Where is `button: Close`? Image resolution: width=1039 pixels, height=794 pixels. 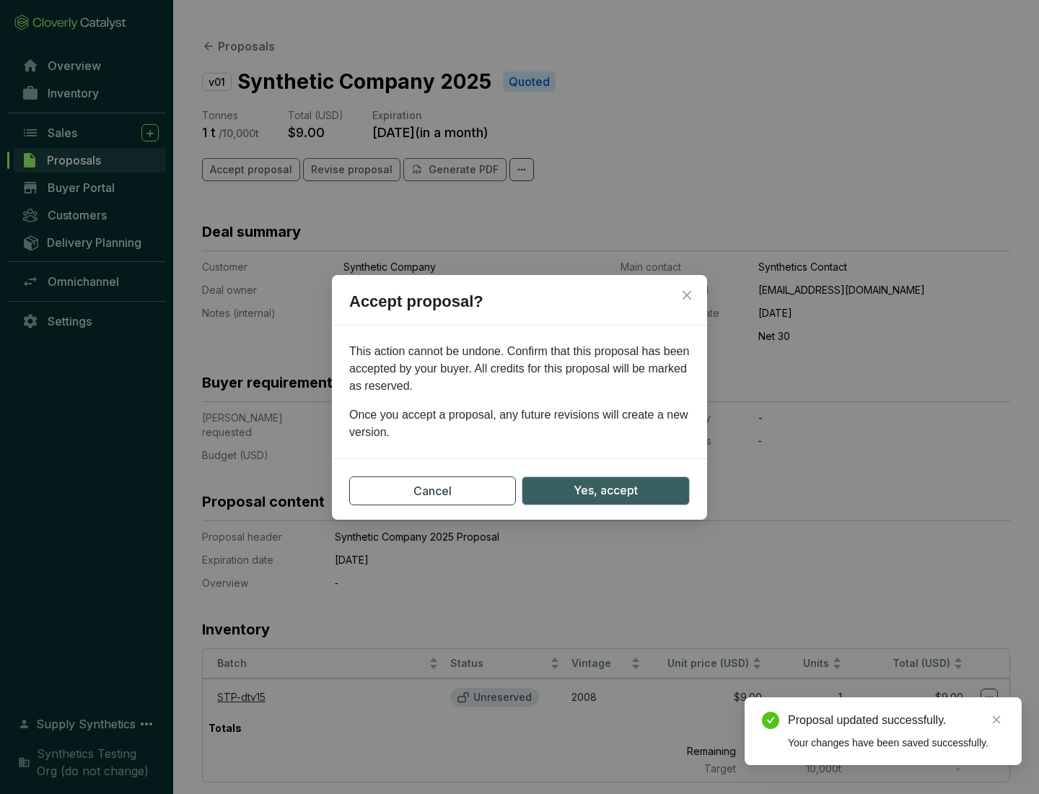
button: Close is located at coordinates (687, 295).